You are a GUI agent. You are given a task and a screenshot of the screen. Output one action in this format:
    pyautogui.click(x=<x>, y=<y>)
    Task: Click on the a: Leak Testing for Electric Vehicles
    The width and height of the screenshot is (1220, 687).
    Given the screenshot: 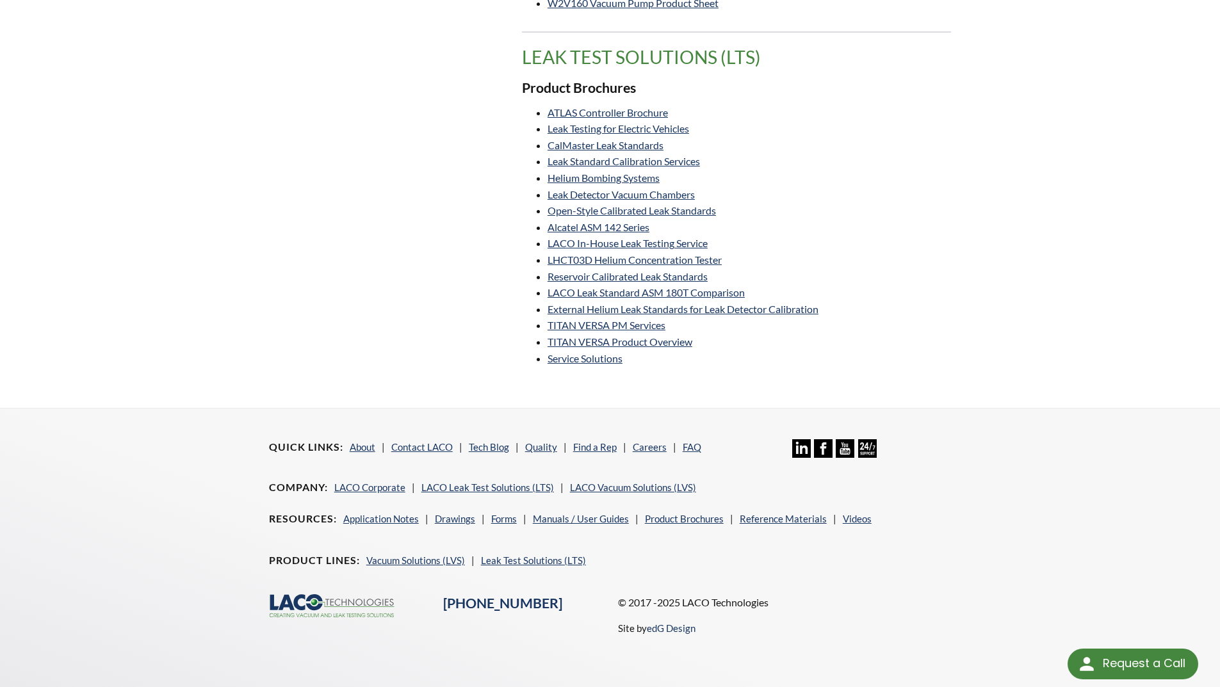 What is the action you would take?
    pyautogui.click(x=618, y=128)
    